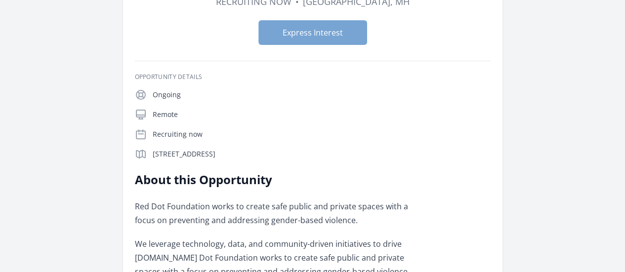  Describe the element at coordinates (322, 95) in the screenshot. I see `p: Ongoing` at that location.